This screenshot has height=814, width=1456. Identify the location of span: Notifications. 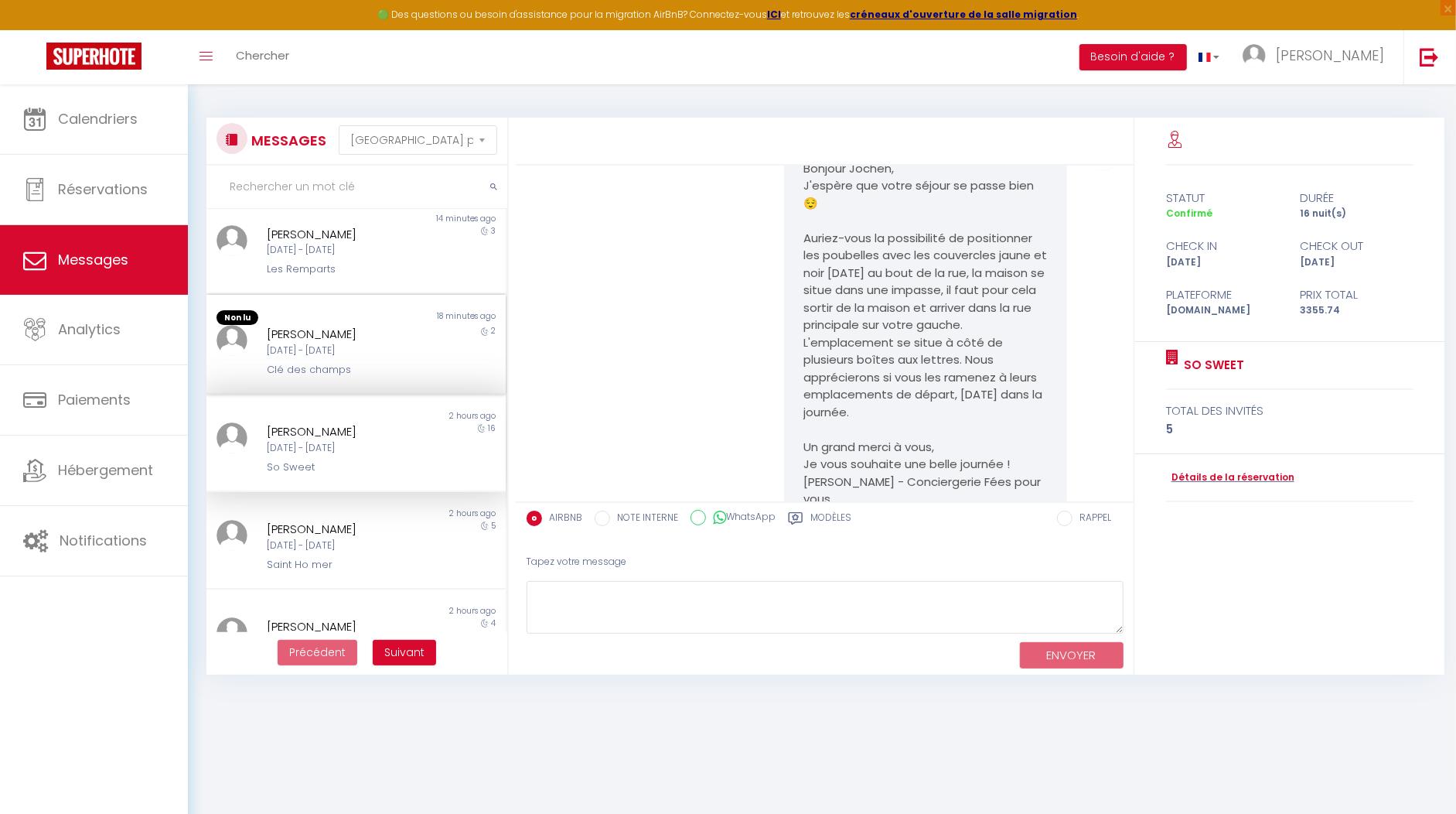
(103, 540).